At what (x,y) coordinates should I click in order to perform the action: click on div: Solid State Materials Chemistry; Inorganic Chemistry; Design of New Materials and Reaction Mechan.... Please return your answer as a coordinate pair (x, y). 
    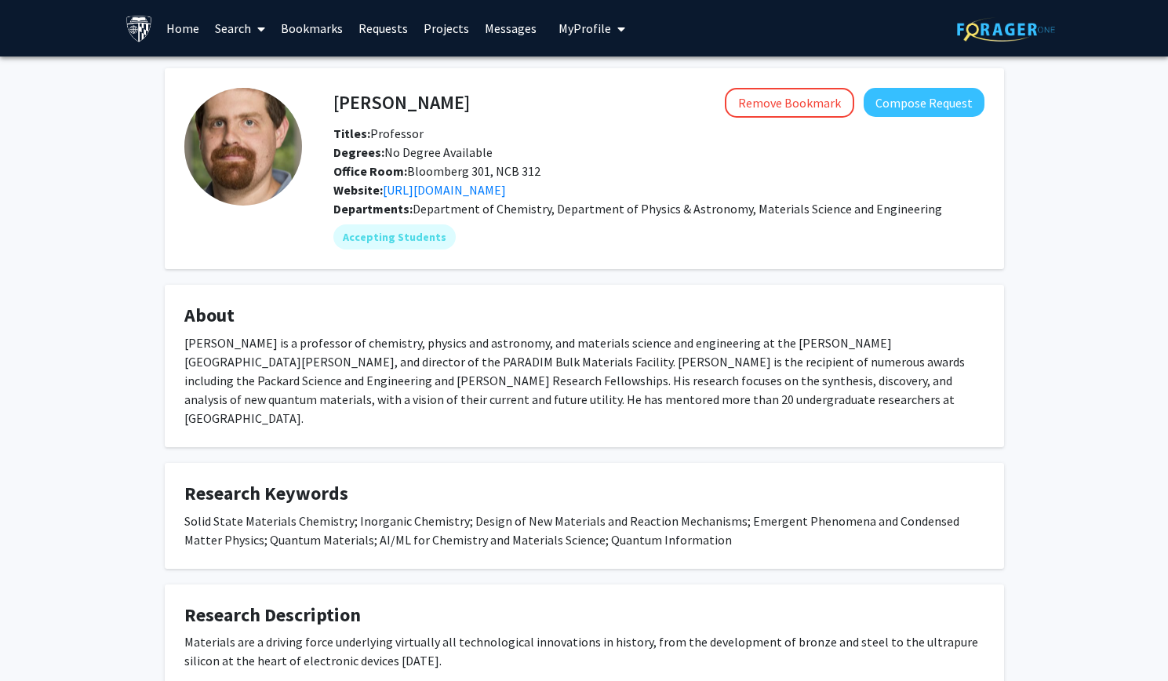
    Looking at the image, I should click on (584, 530).